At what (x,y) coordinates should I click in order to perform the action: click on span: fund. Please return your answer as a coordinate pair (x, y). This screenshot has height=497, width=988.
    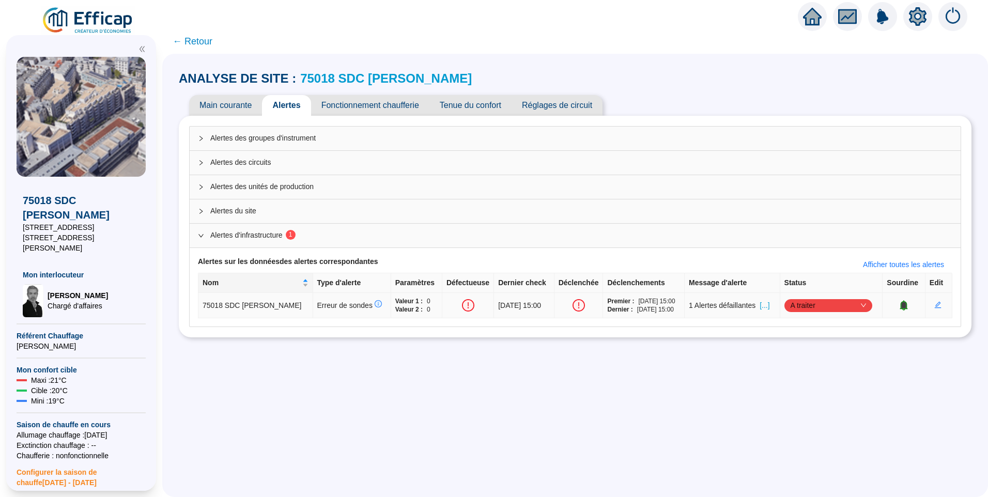
    Looking at the image, I should click on (847, 17).